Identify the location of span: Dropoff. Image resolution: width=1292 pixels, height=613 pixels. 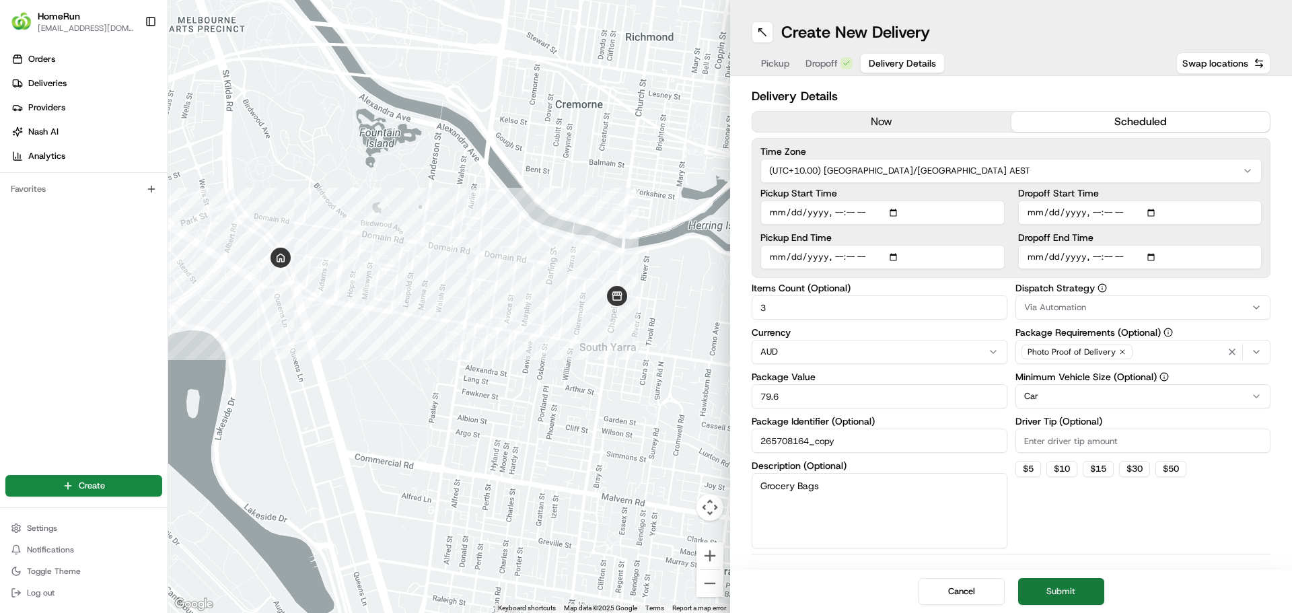
(822, 63).